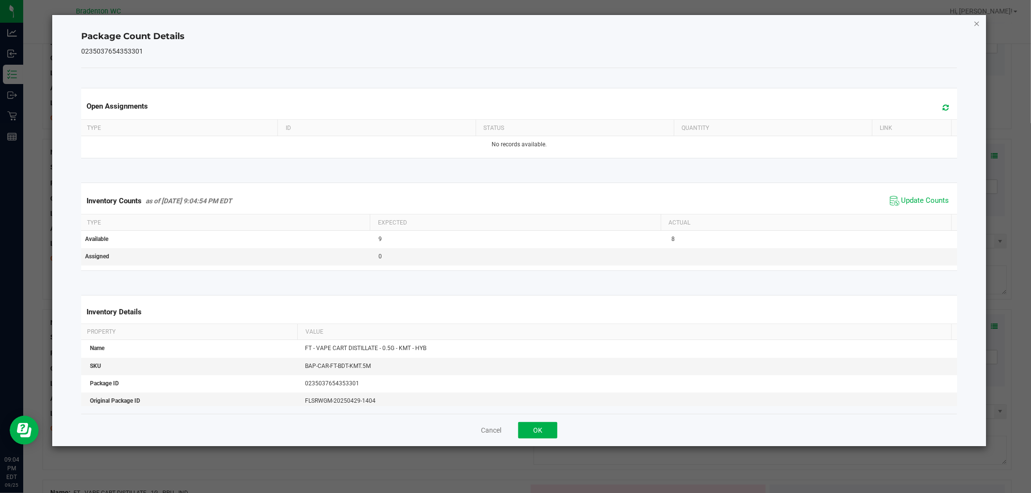  I want to click on span: Value, so click(314, 332).